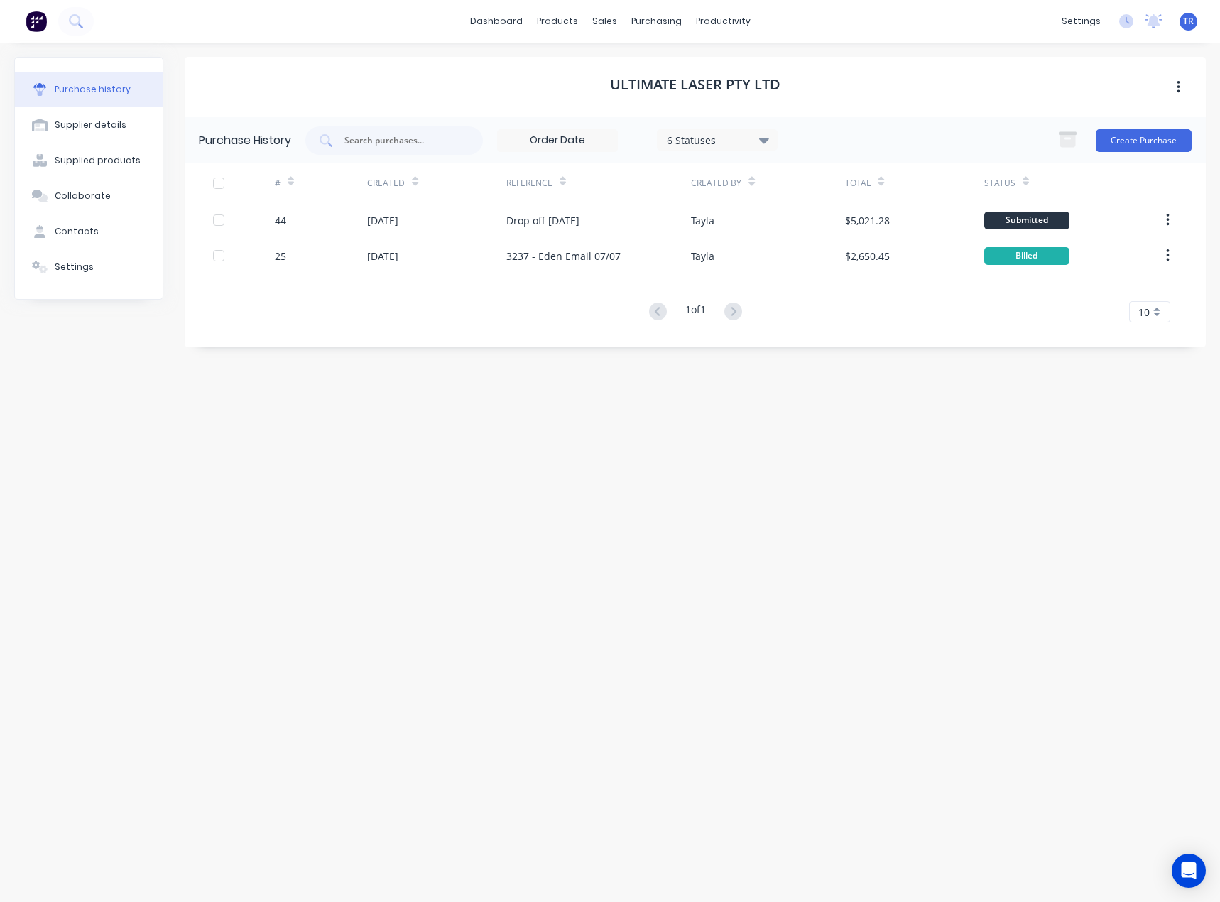  What do you see at coordinates (717, 139) in the screenshot?
I see `div: 6 Statuses` at bounding box center [717, 139].